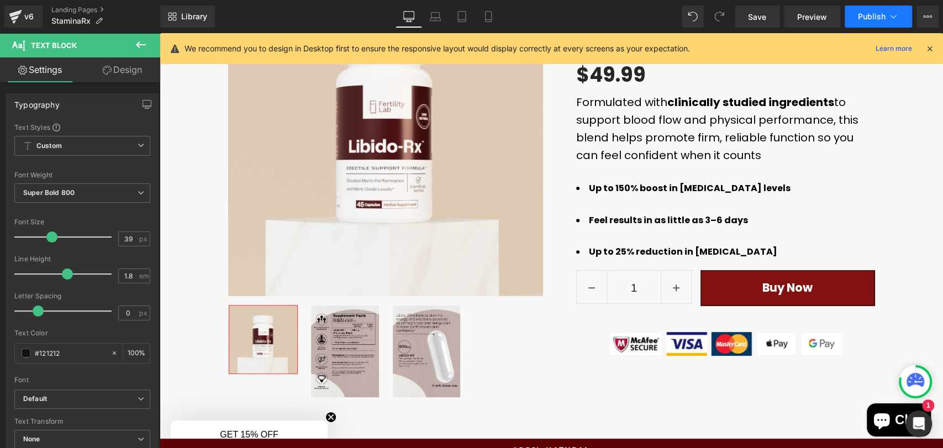 The width and height of the screenshot is (943, 448). I want to click on span: clinically studied ingredients, so click(591, 69).